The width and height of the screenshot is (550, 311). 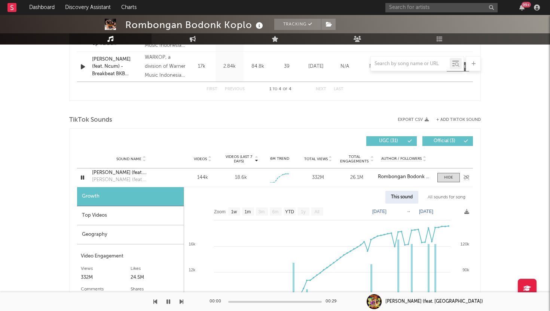 What do you see at coordinates (465, 244) in the screenshot?
I see `text: 120k` at bounding box center [465, 244].